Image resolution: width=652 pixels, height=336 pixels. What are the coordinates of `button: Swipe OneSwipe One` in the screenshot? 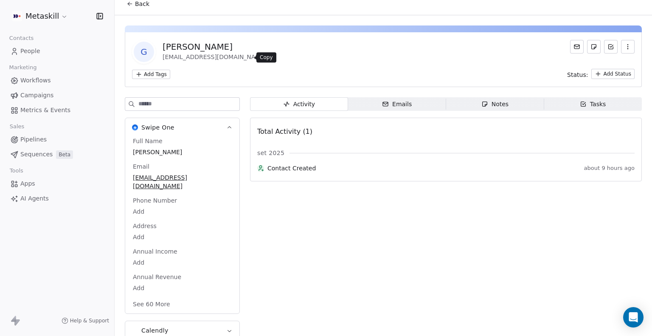 It's located at (182, 127).